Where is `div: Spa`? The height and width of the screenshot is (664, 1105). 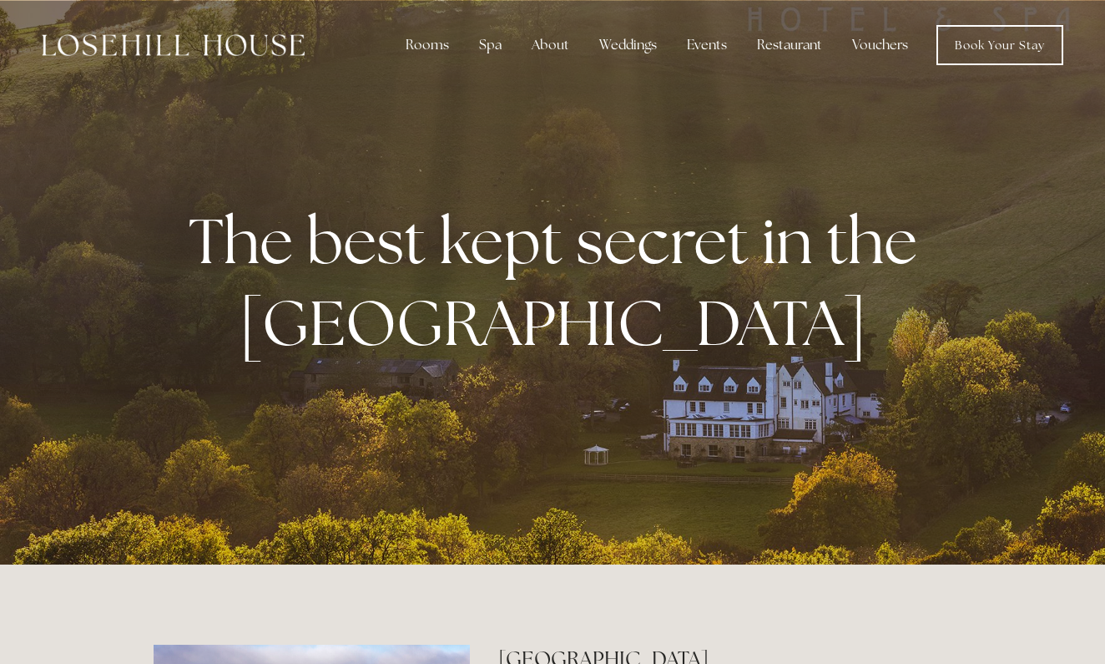 div: Spa is located at coordinates (490, 45).